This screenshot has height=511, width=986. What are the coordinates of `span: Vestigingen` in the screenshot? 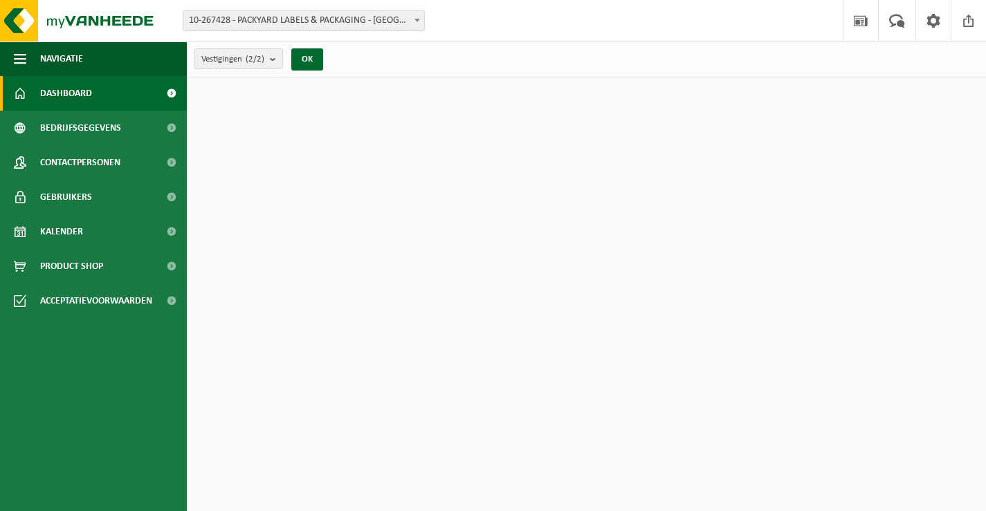 It's located at (233, 60).